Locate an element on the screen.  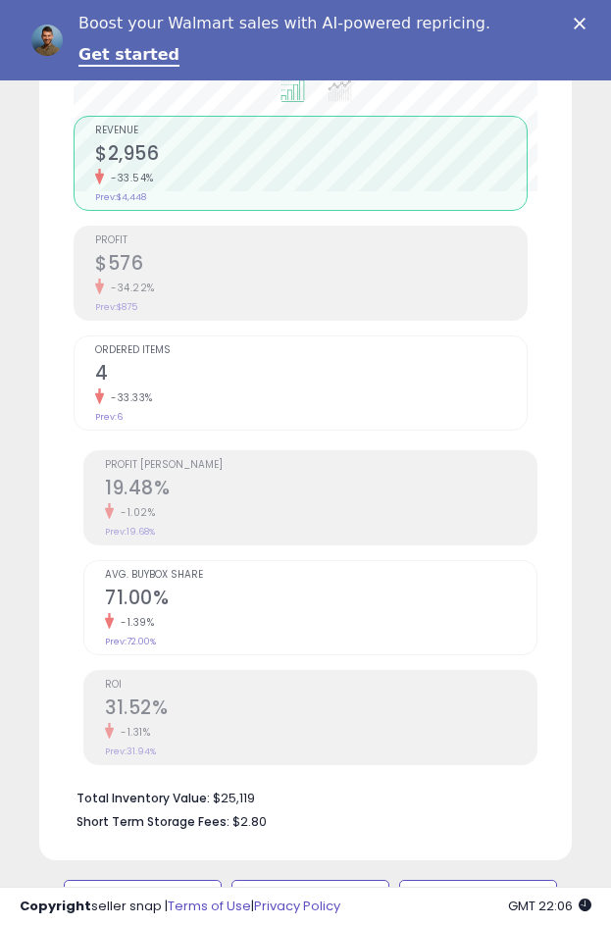
a: Get started is located at coordinates (128, 56).